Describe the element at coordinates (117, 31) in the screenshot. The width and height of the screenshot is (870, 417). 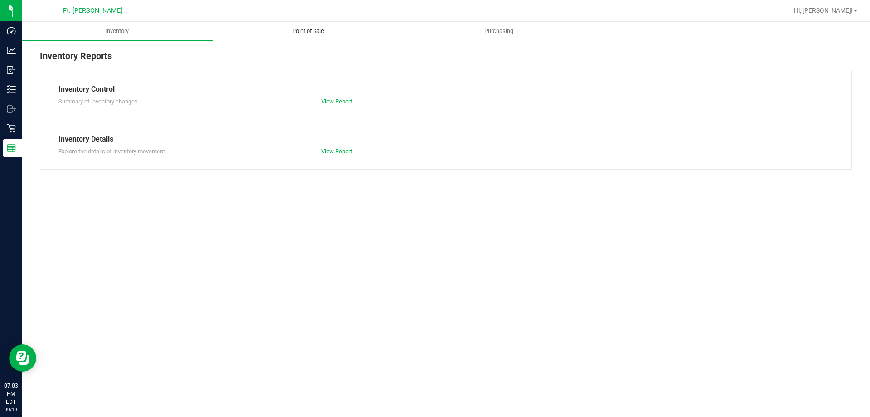
I see `a: Inventory` at that location.